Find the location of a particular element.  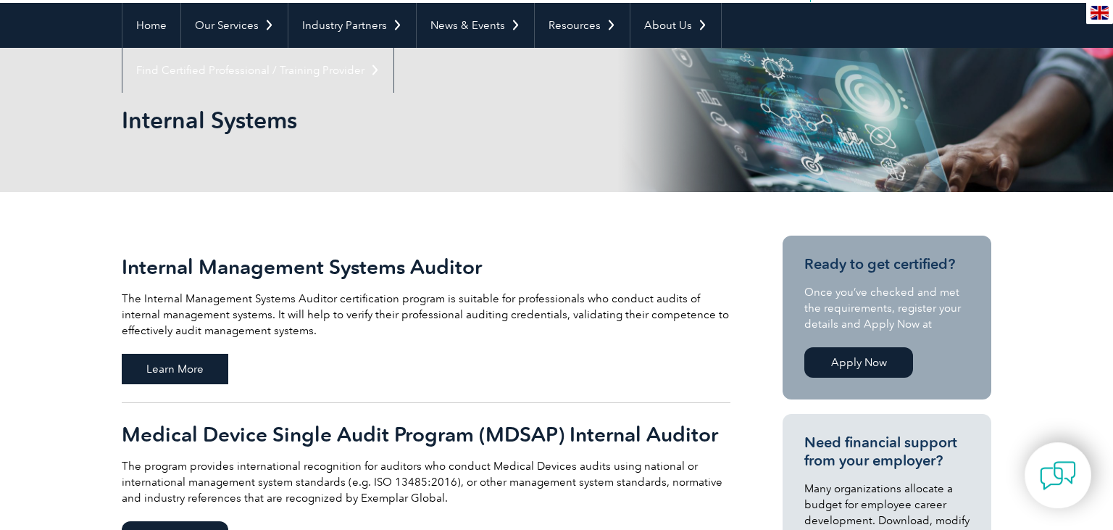

a: Find Certified Professional / Training Provider is located at coordinates (258, 70).